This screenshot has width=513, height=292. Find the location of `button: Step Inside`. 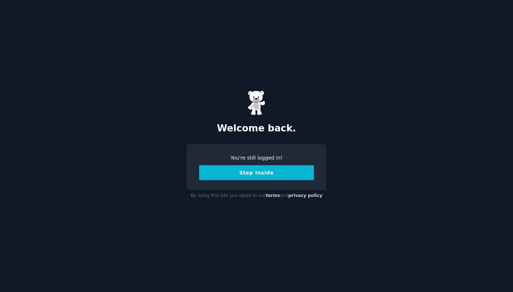

button: Step Inside is located at coordinates (256, 173).